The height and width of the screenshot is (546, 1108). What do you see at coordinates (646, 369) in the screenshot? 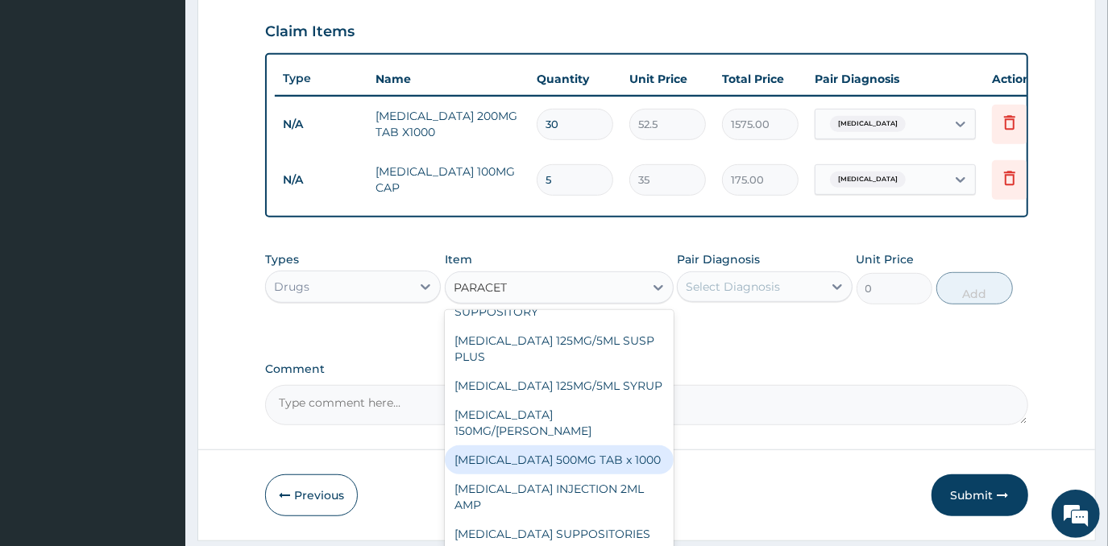
I see `label: Comment` at bounding box center [646, 369].